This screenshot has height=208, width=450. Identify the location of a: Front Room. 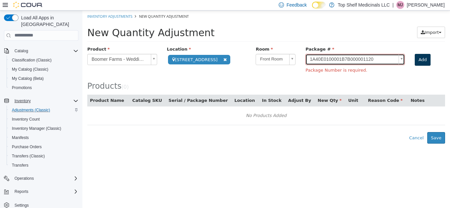
(193, 49).